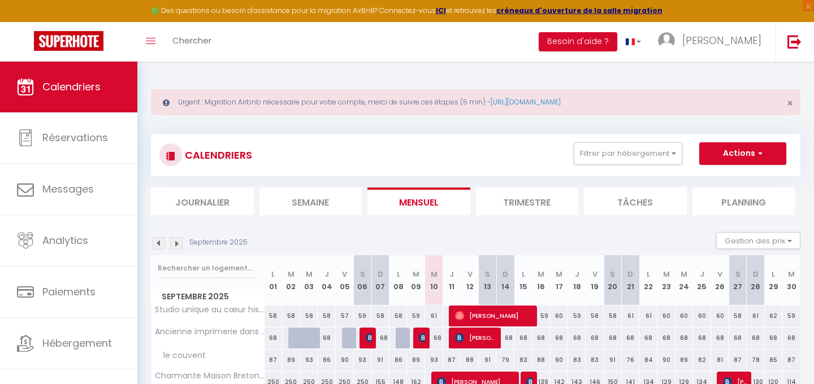 This screenshot has height=384, width=814. Describe the element at coordinates (685, 280) in the screenshot. I see `th: 24` at that location.